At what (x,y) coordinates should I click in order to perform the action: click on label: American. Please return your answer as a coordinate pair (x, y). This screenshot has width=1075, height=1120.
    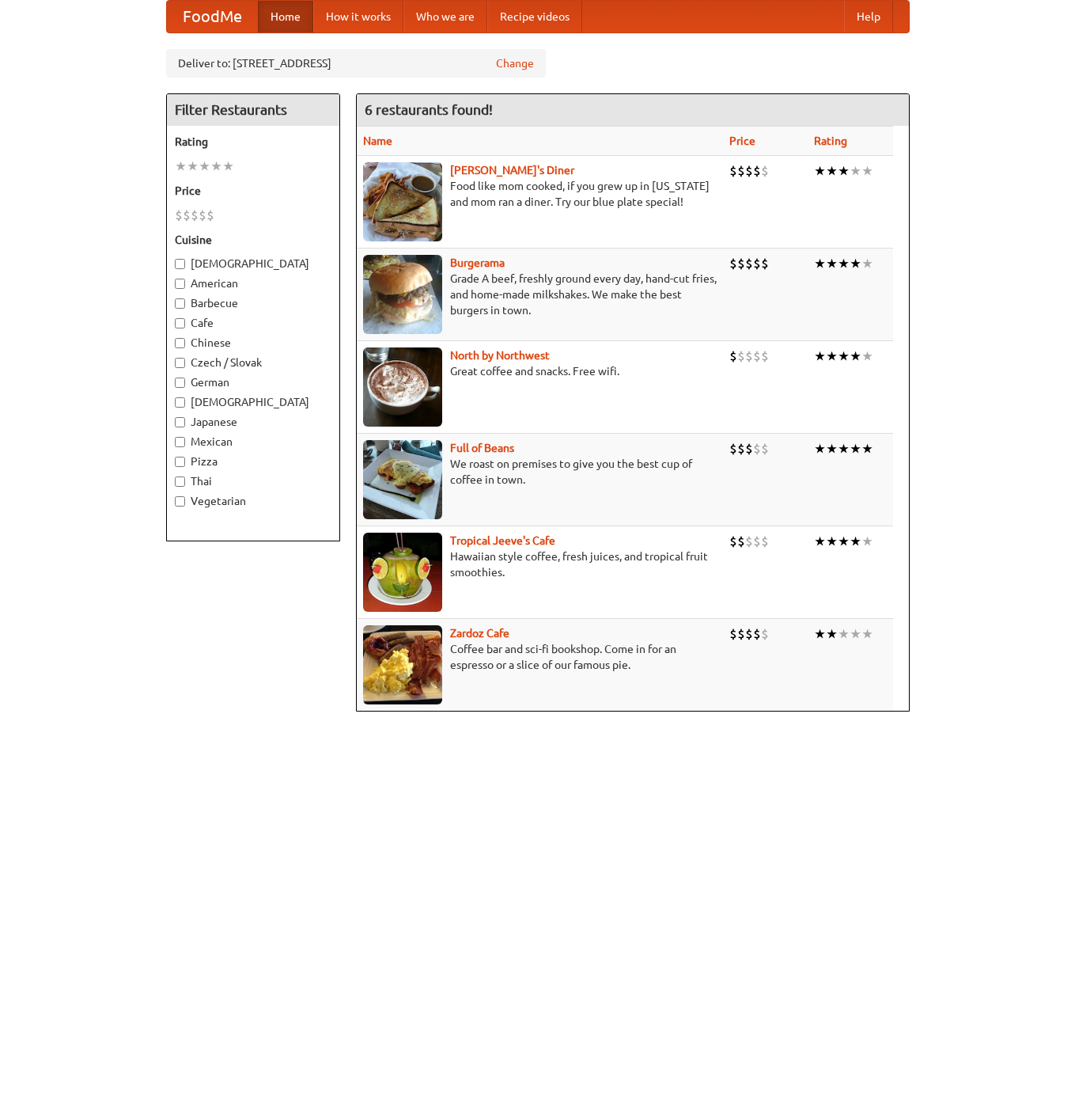
    Looking at the image, I should click on (253, 284).